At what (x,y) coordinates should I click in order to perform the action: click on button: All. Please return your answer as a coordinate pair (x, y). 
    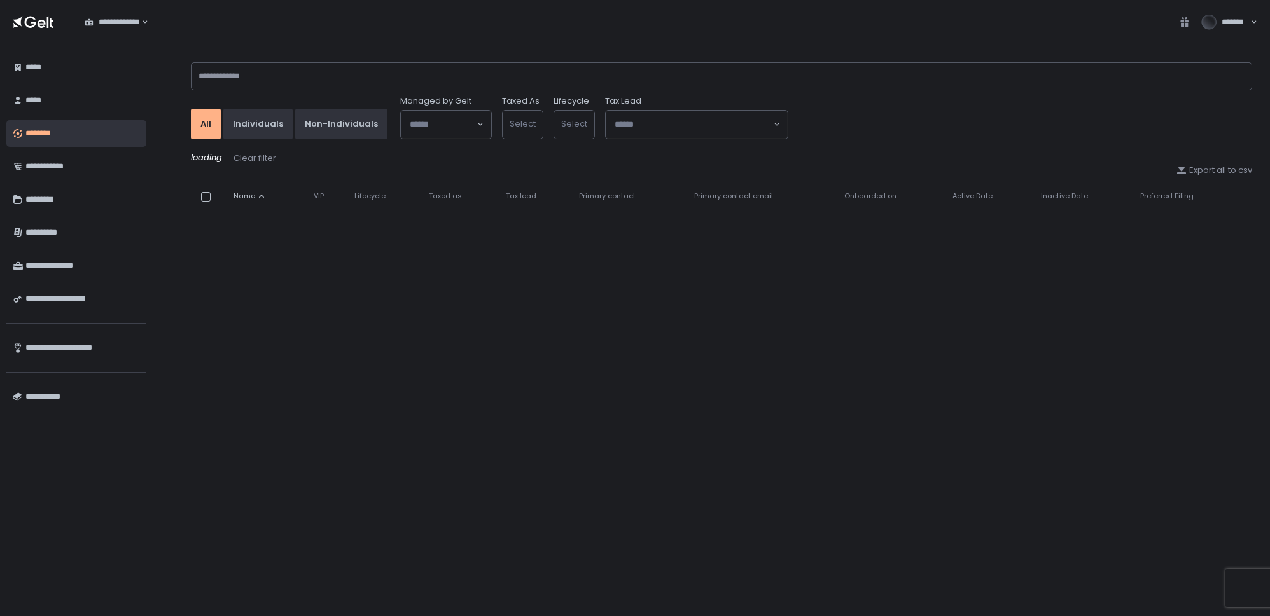
    Looking at the image, I should click on (205, 124).